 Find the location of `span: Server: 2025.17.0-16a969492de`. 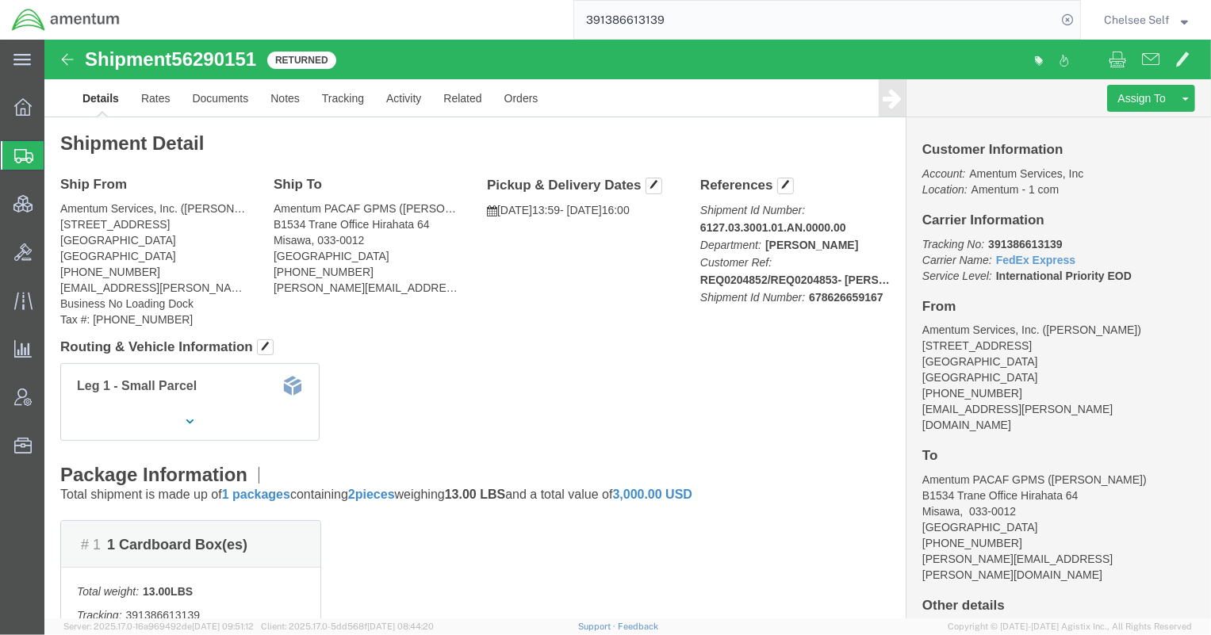

span: Server: 2025.17.0-16a969492de is located at coordinates (159, 627).